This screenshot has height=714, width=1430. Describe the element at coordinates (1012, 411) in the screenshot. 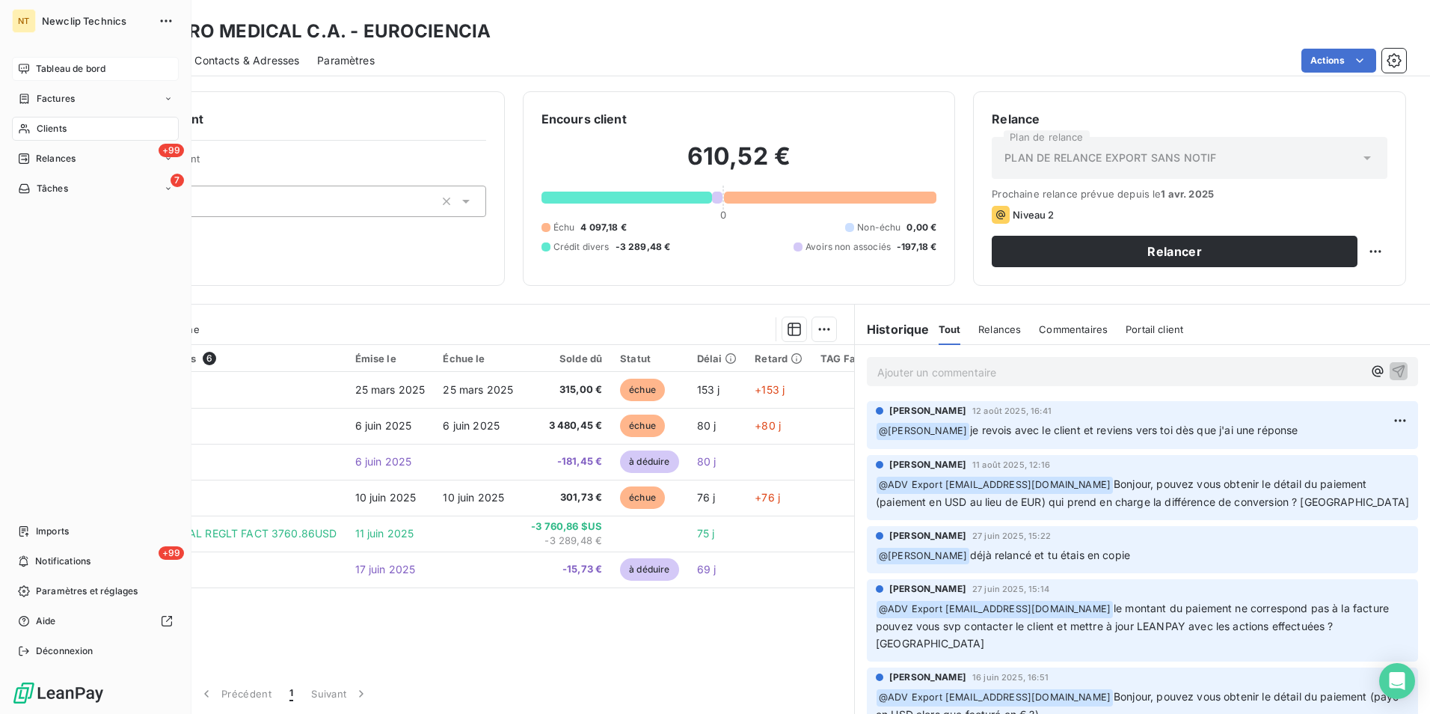

I see `span: 12 août 2025, 16:41` at that location.